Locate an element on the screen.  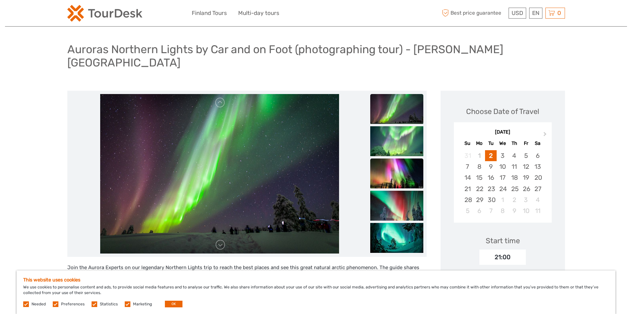
div: Choose Monday, September 29th, 2025 is located at coordinates (479, 199).